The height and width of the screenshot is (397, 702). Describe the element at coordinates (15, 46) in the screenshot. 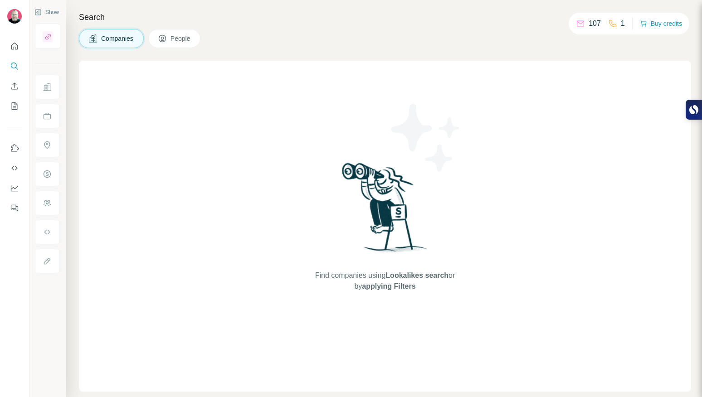

I see `button: Quick start` at that location.